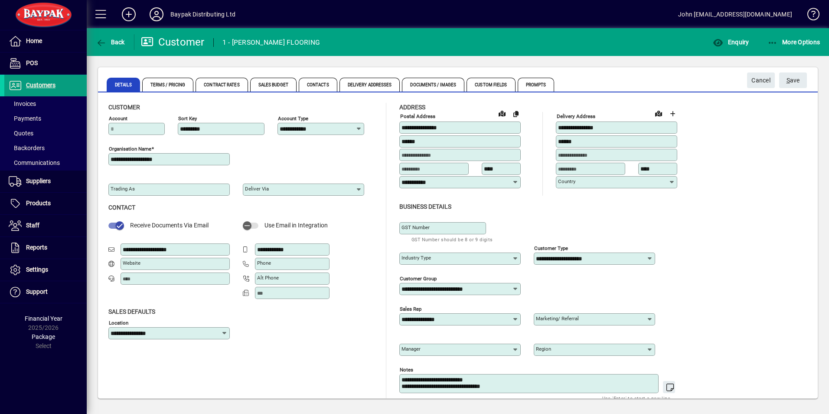  Describe the element at coordinates (46, 63) in the screenshot. I see `a: POS` at that location.